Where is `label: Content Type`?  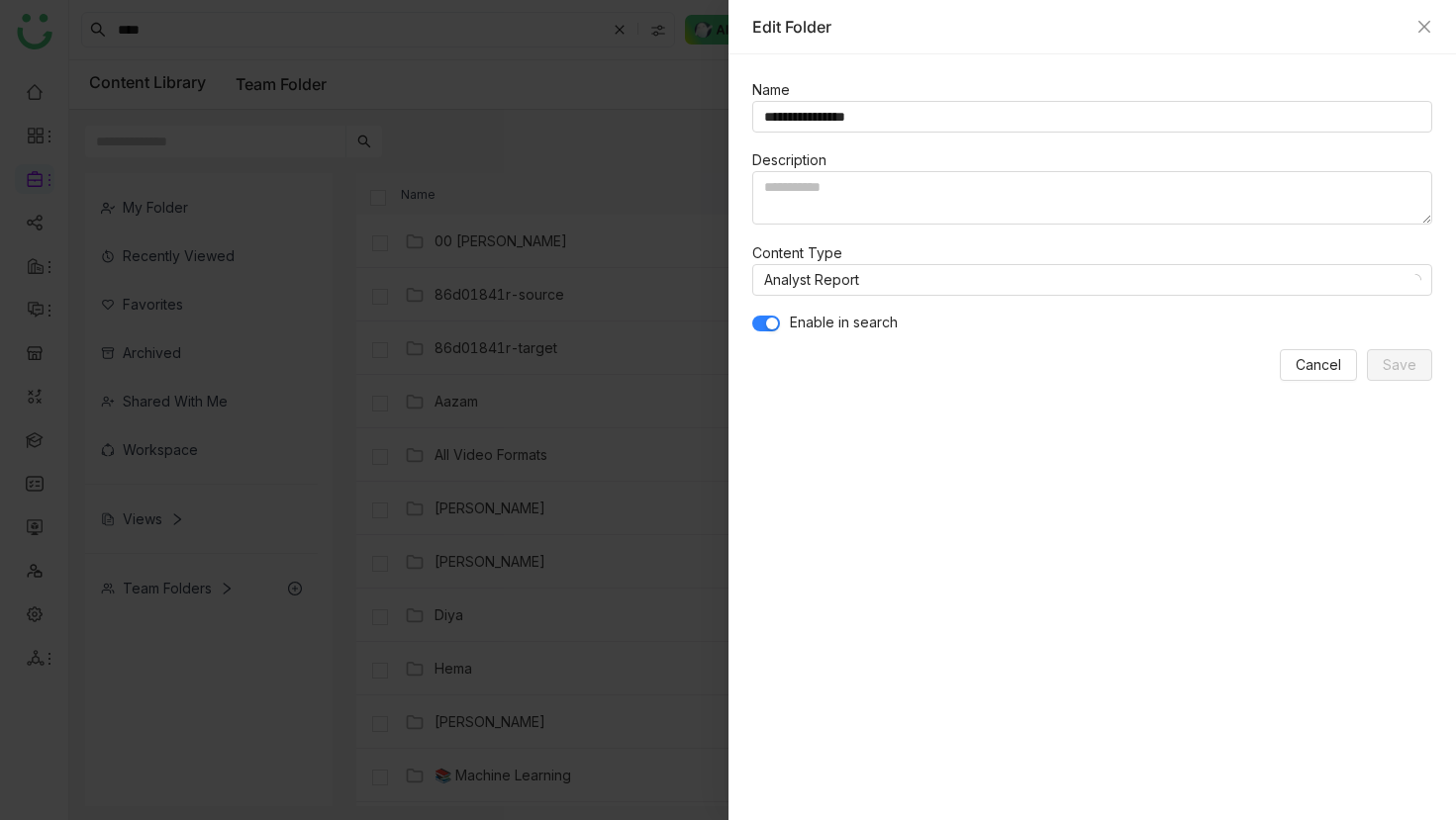
label: Content Type is located at coordinates (801, 254).